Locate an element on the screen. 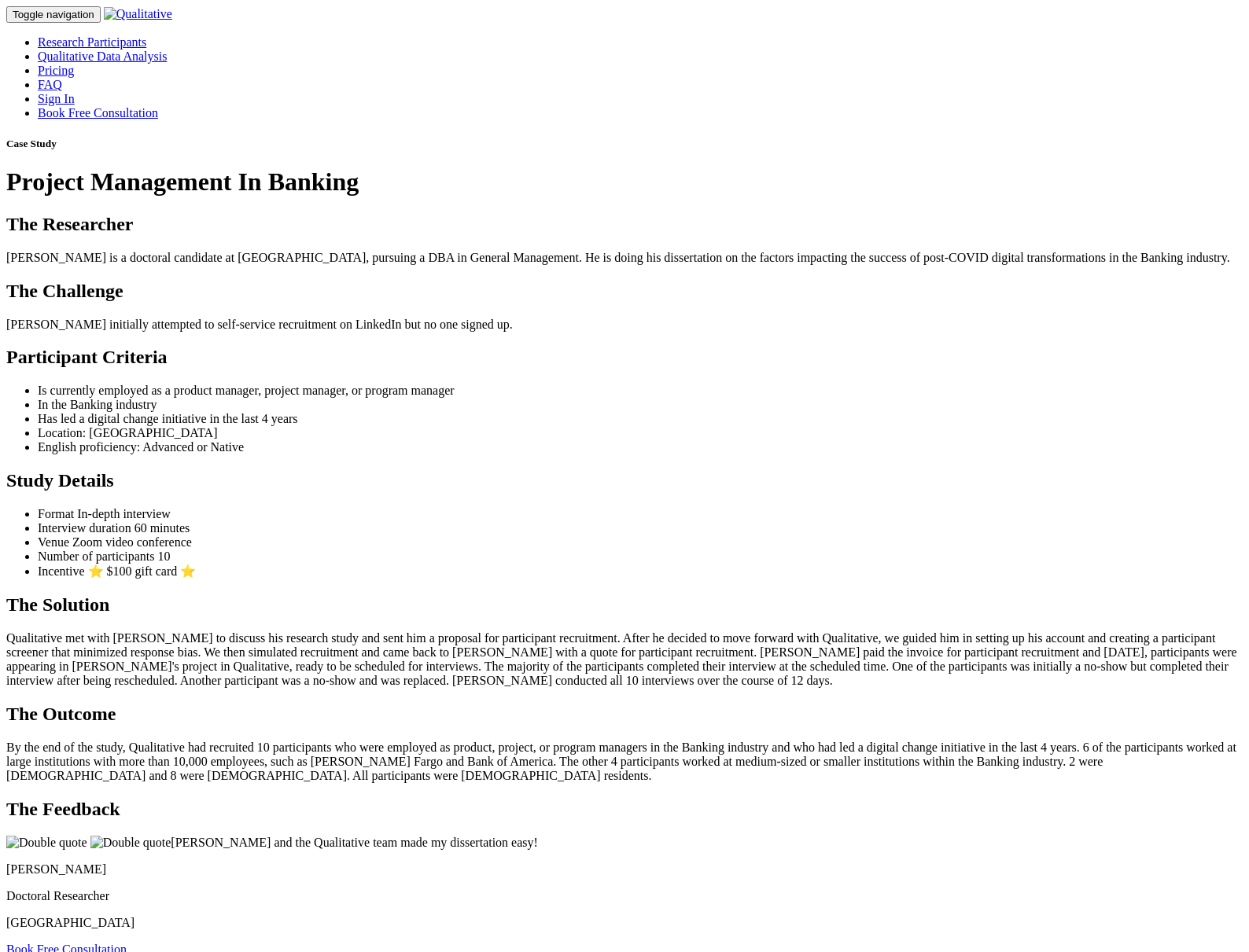 This screenshot has height=952, width=1249. a: FAQ is located at coordinates (50, 84).